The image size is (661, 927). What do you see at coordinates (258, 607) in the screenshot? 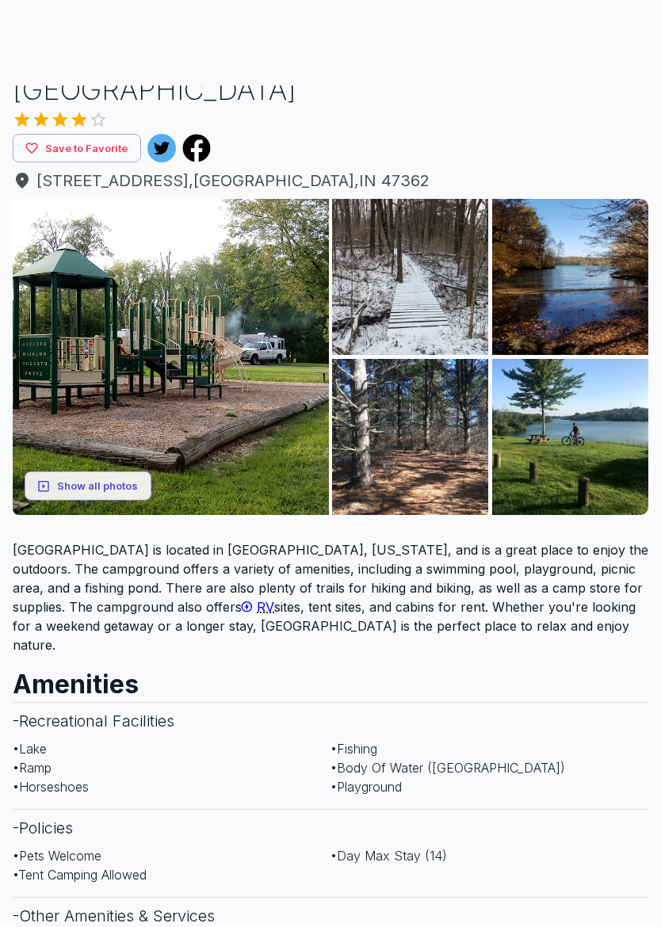
I see `a: RV` at bounding box center [258, 607].